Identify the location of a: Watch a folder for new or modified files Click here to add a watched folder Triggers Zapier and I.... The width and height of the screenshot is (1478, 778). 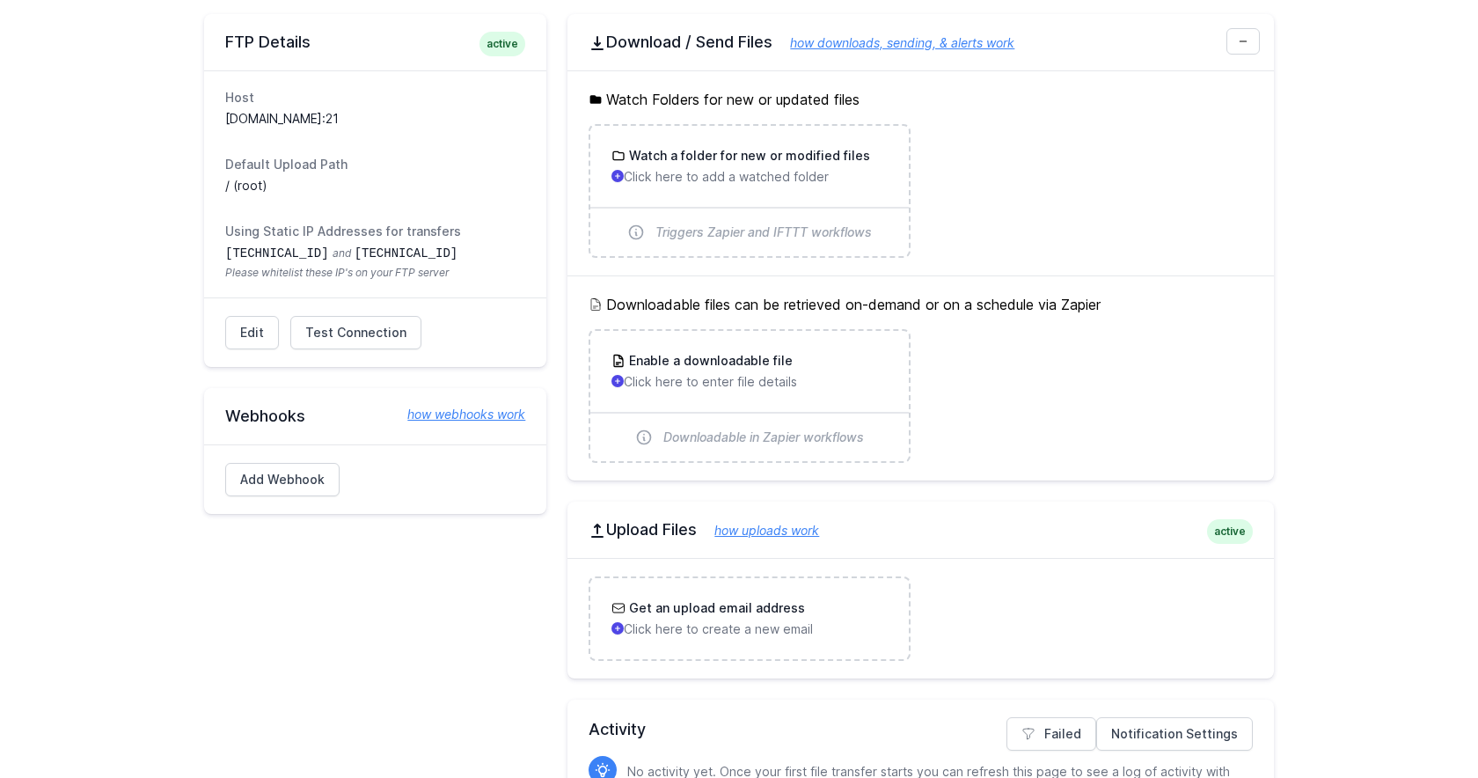
(749, 191).